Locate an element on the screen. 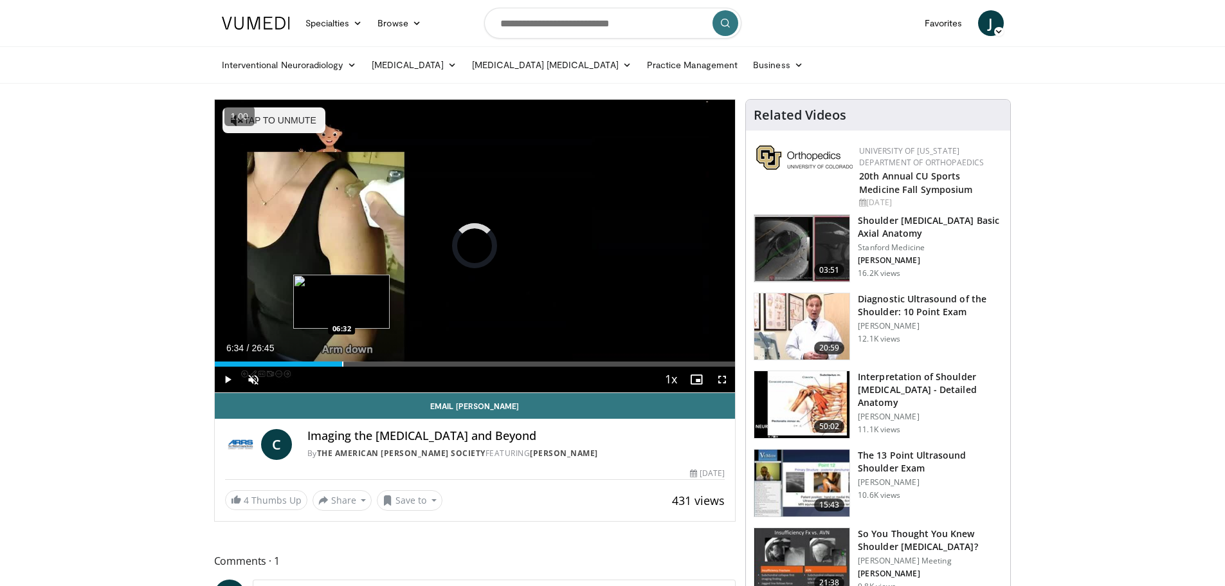 The width and height of the screenshot is (1225, 586). a: Specialties is located at coordinates (334, 23).